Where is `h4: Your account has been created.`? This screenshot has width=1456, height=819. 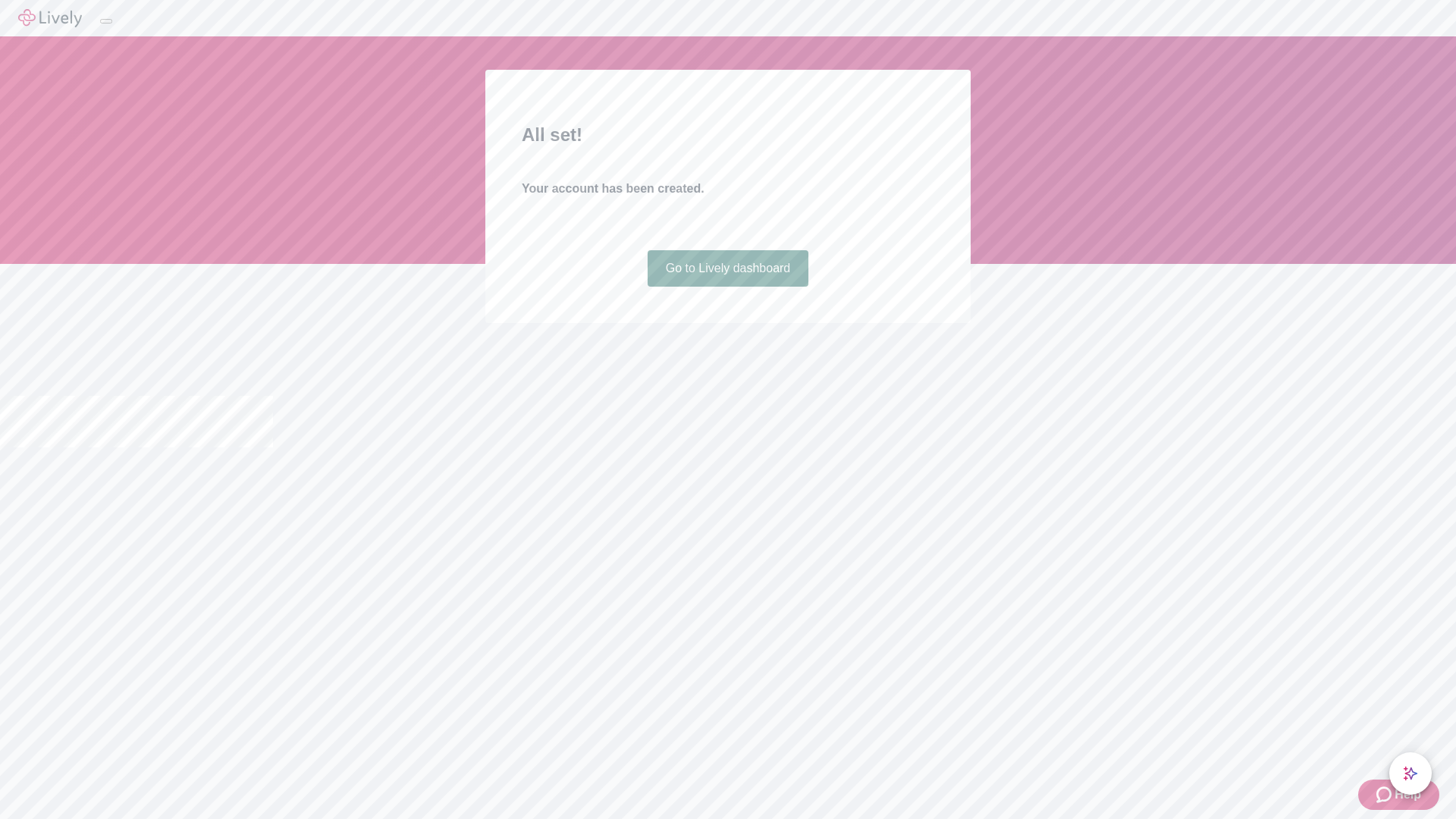 h4: Your account has been created. is located at coordinates (728, 189).